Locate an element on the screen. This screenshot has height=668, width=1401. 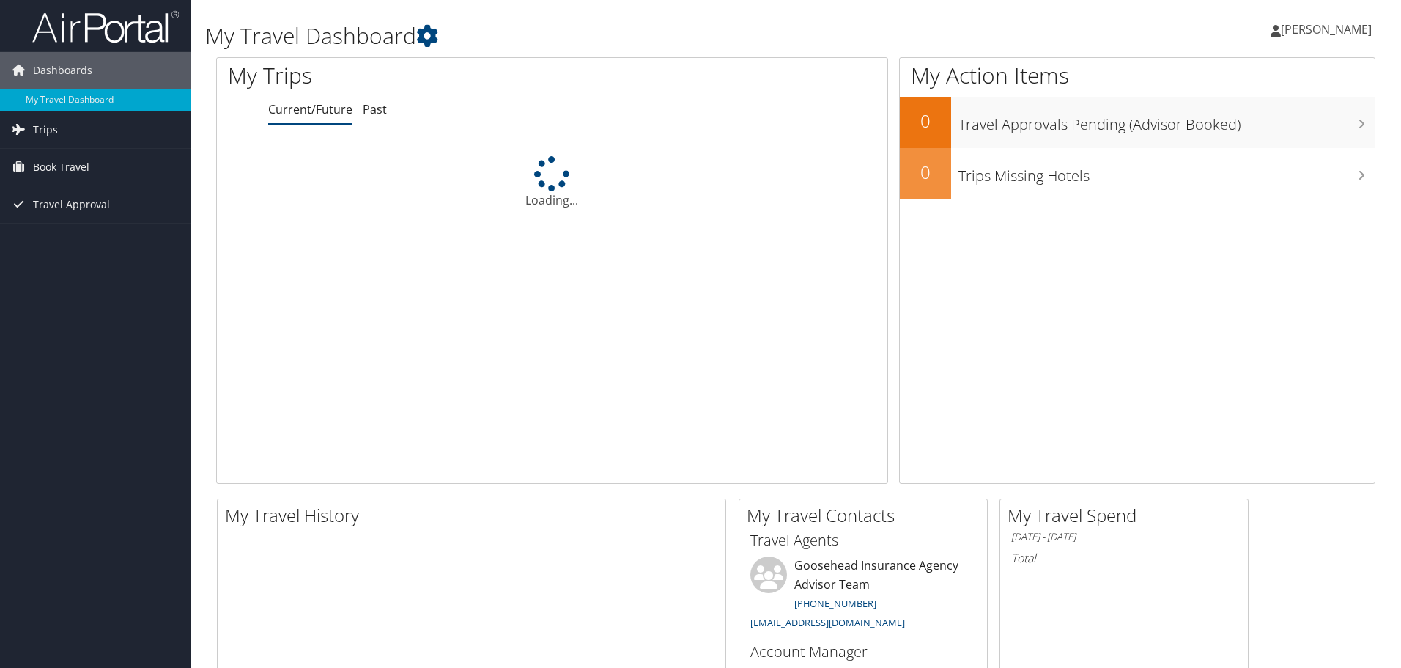
div: Loading... is located at coordinates (552, 182).